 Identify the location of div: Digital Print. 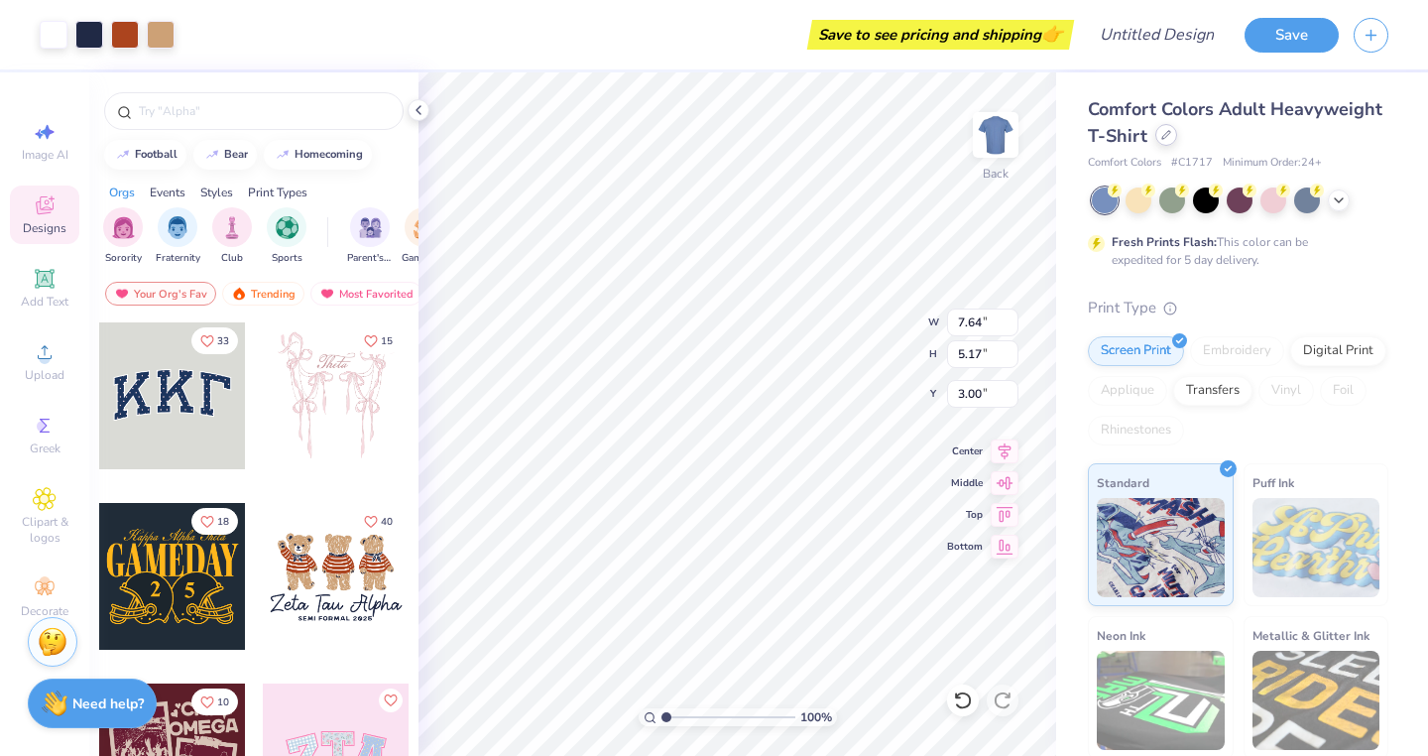
(1338, 351).